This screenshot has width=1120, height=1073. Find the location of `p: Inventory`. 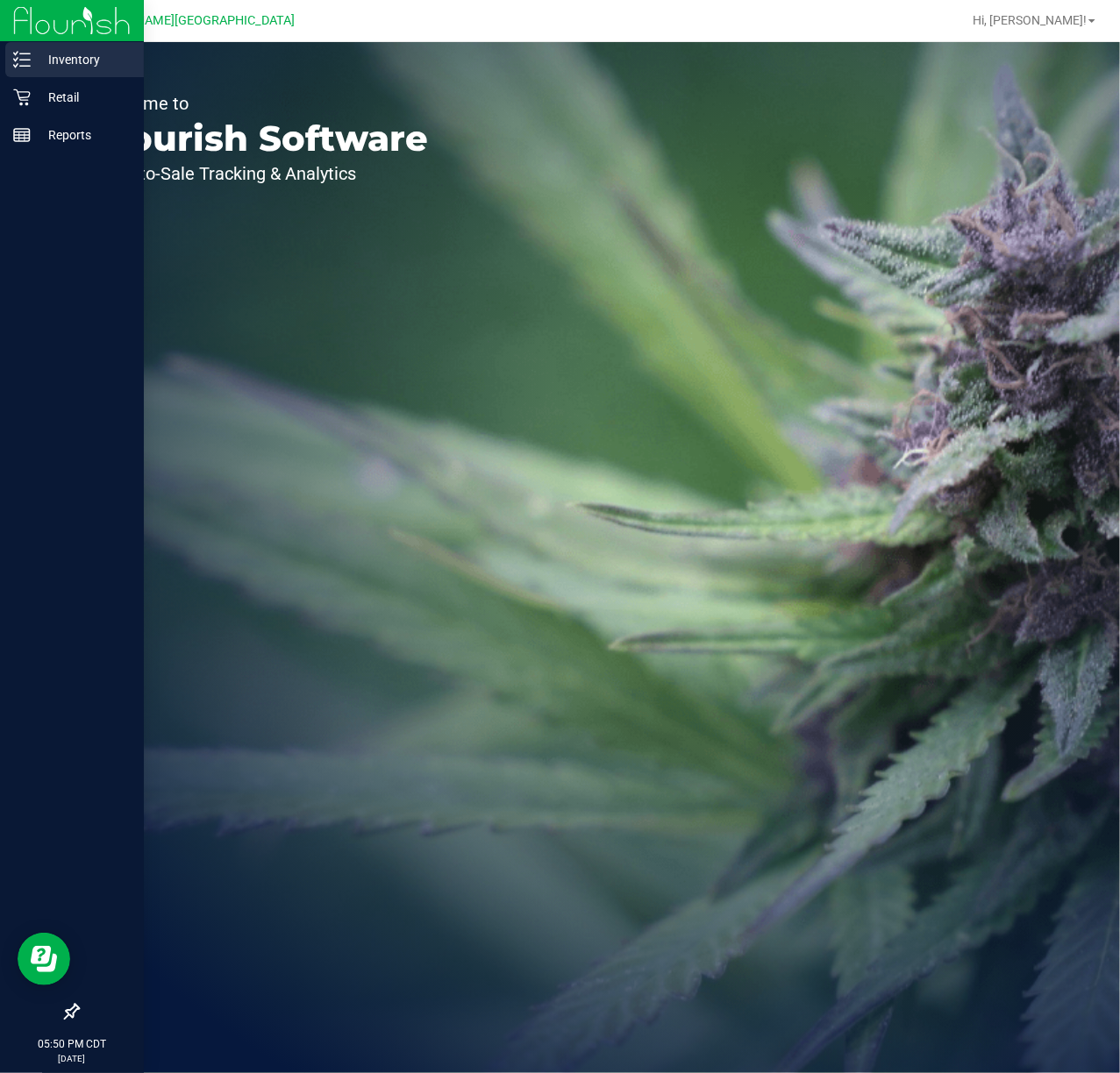

p: Inventory is located at coordinates (83, 60).